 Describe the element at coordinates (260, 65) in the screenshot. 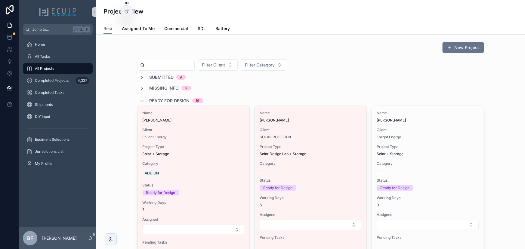

I see `span: Filter Category` at that location.